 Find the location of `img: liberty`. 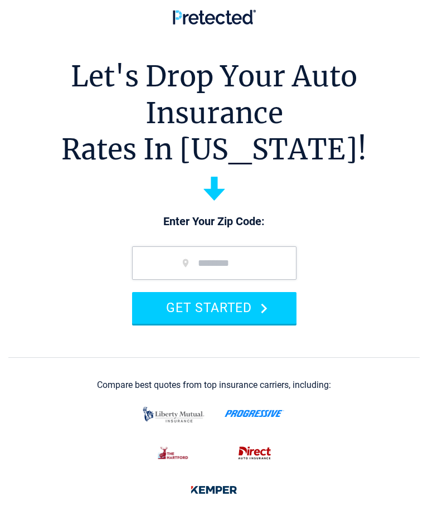

img: liberty is located at coordinates (173, 415).